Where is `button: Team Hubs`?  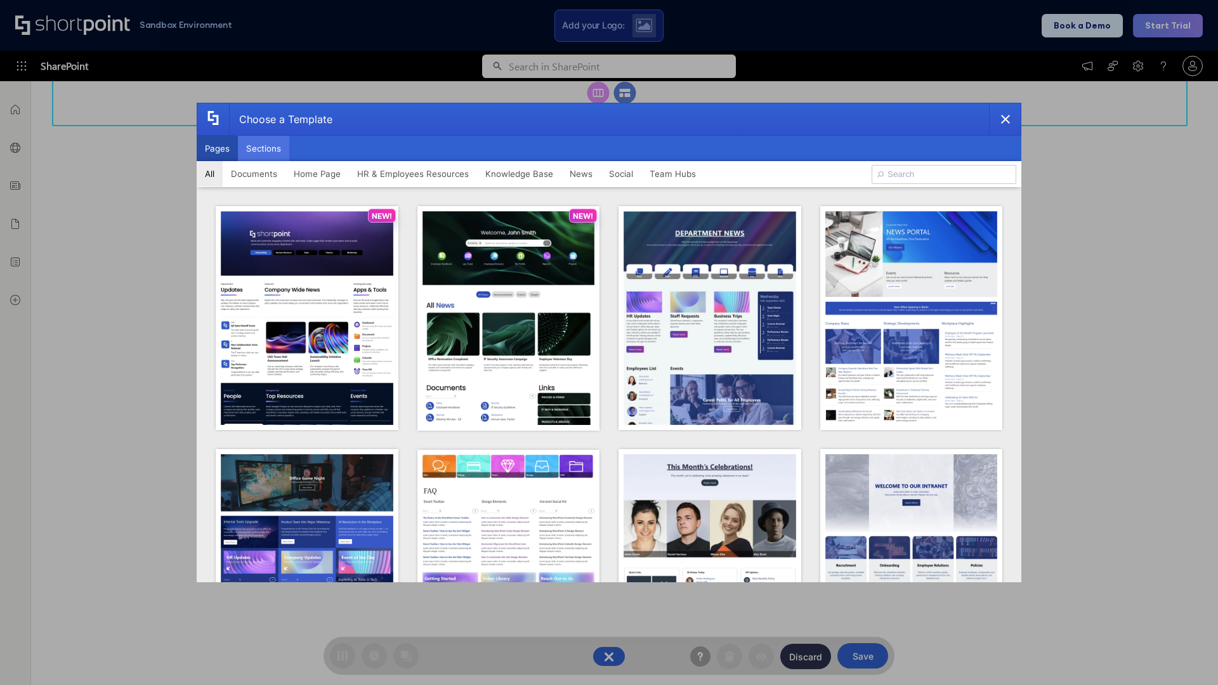
button: Team Hubs is located at coordinates (673, 174).